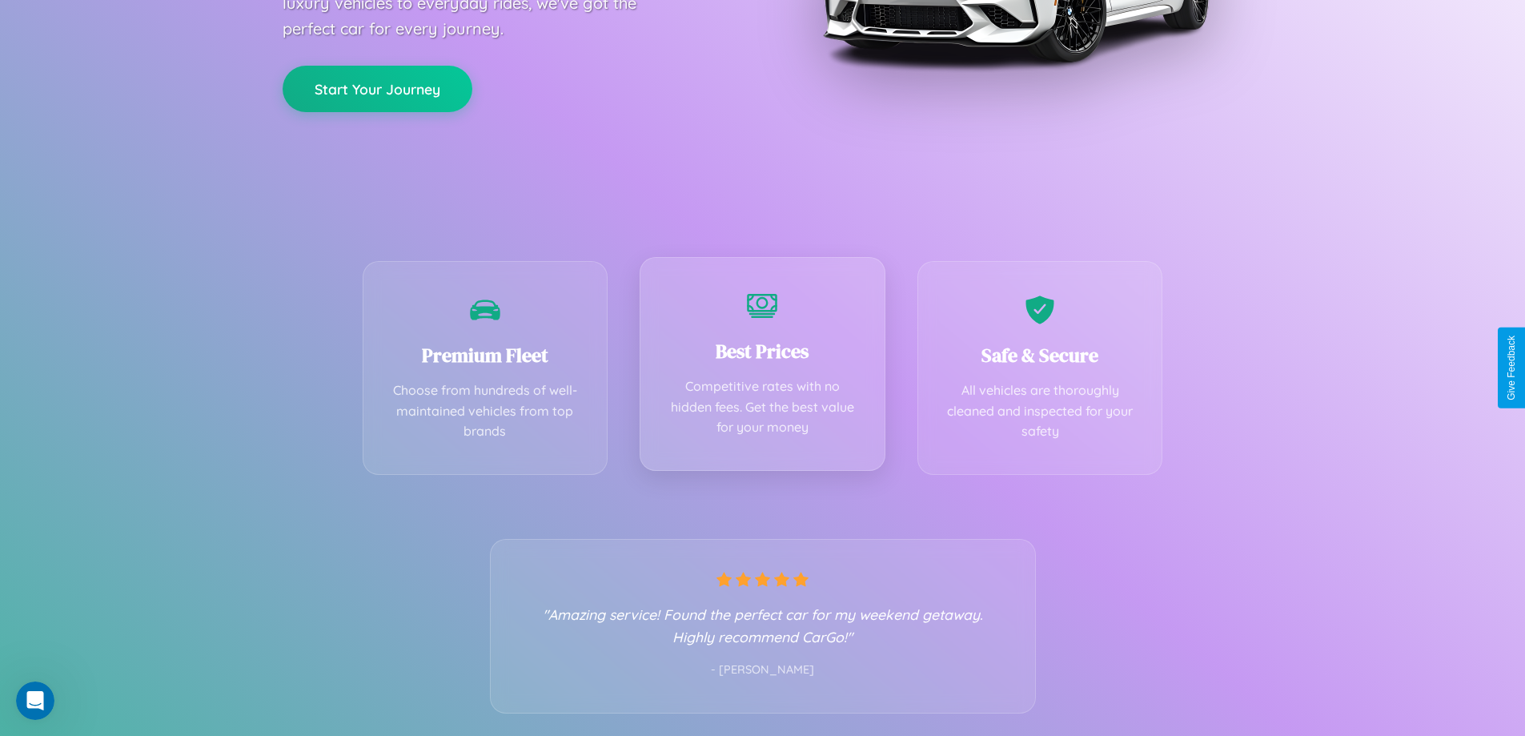  I want to click on p: Competitive rates with no hidden fees. Get the best value for your money, so click(762, 407).